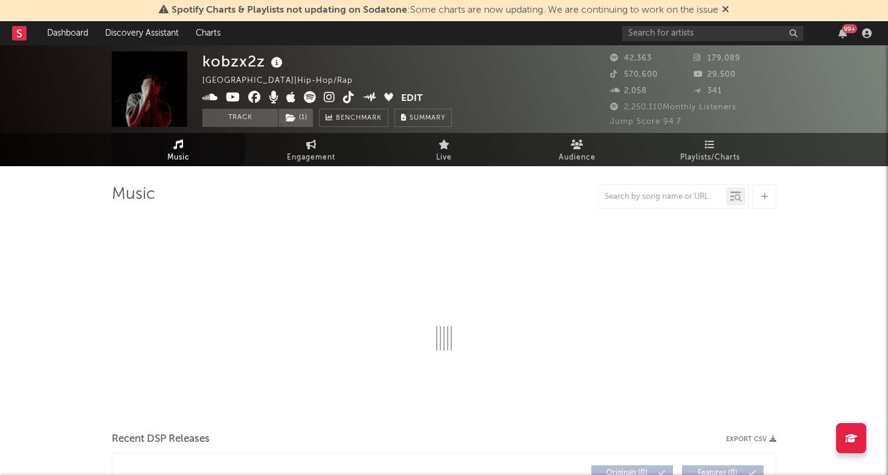  Describe the element at coordinates (311, 149) in the screenshot. I see `a: Engagement` at that location.